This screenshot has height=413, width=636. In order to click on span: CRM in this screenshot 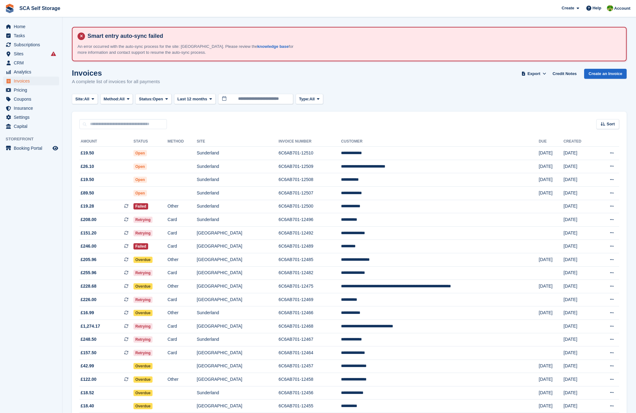, I will do `click(32, 63)`.